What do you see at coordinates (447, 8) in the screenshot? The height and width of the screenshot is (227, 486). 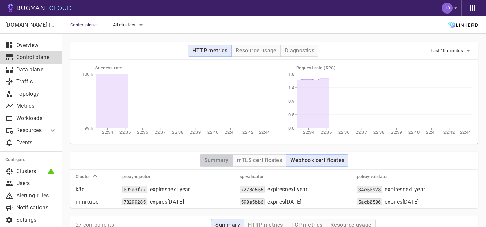 I see `img: Joe Fuller` at bounding box center [447, 8].